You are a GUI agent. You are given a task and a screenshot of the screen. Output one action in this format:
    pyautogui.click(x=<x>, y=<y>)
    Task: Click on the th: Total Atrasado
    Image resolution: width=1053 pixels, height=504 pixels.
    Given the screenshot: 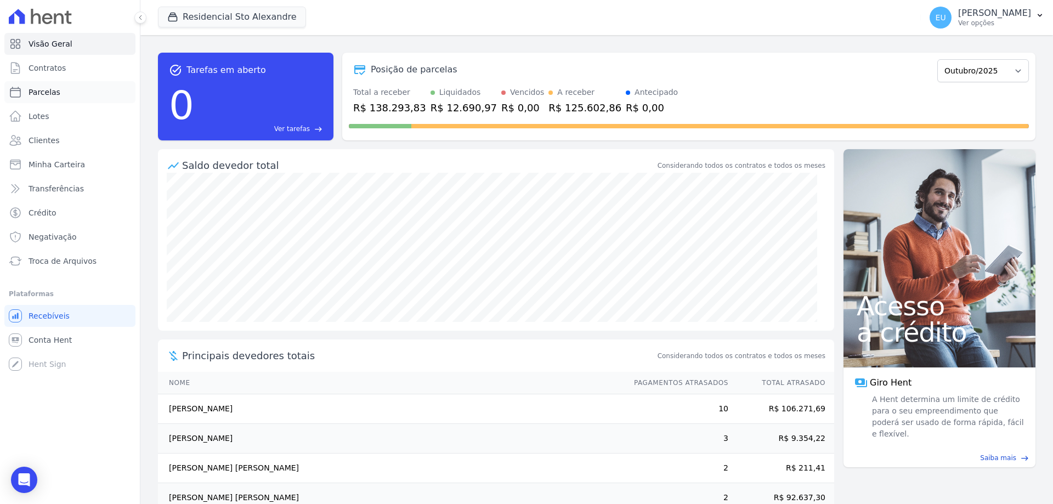 What is the action you would take?
    pyautogui.click(x=781, y=383)
    